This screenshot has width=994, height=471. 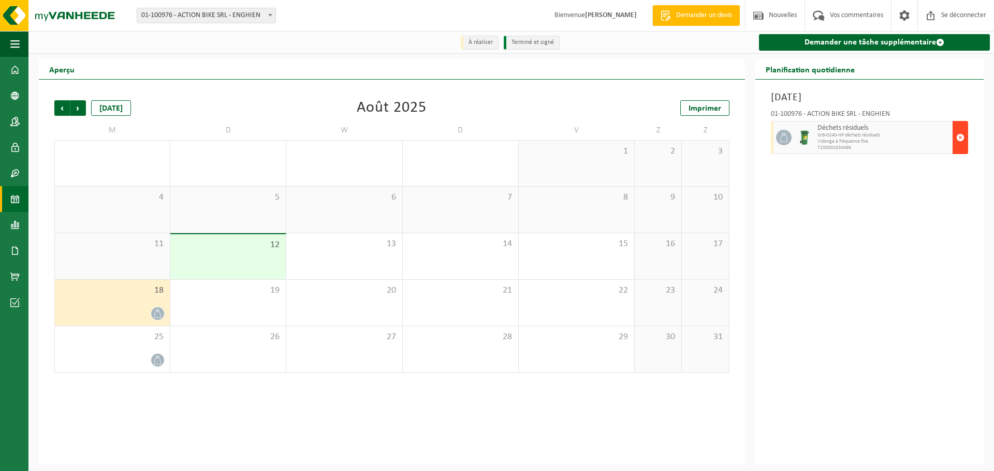 I want to click on font: 9, so click(x=672, y=197).